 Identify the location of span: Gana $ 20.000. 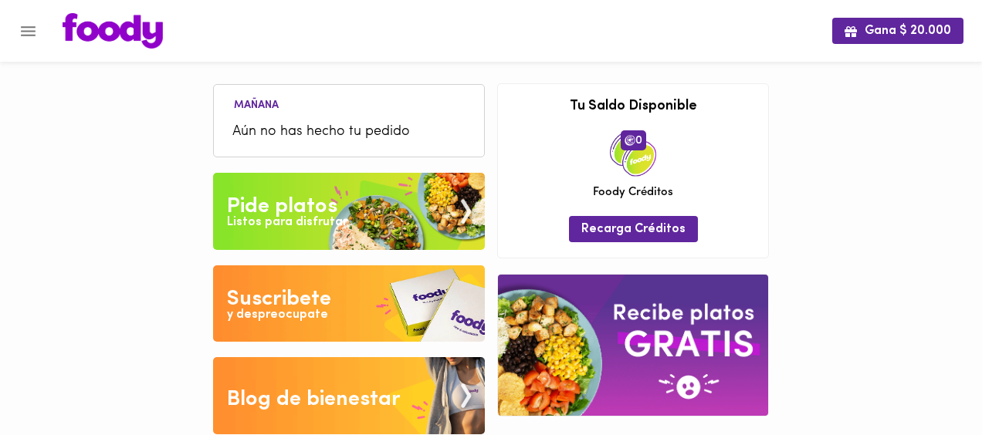
(898, 31).